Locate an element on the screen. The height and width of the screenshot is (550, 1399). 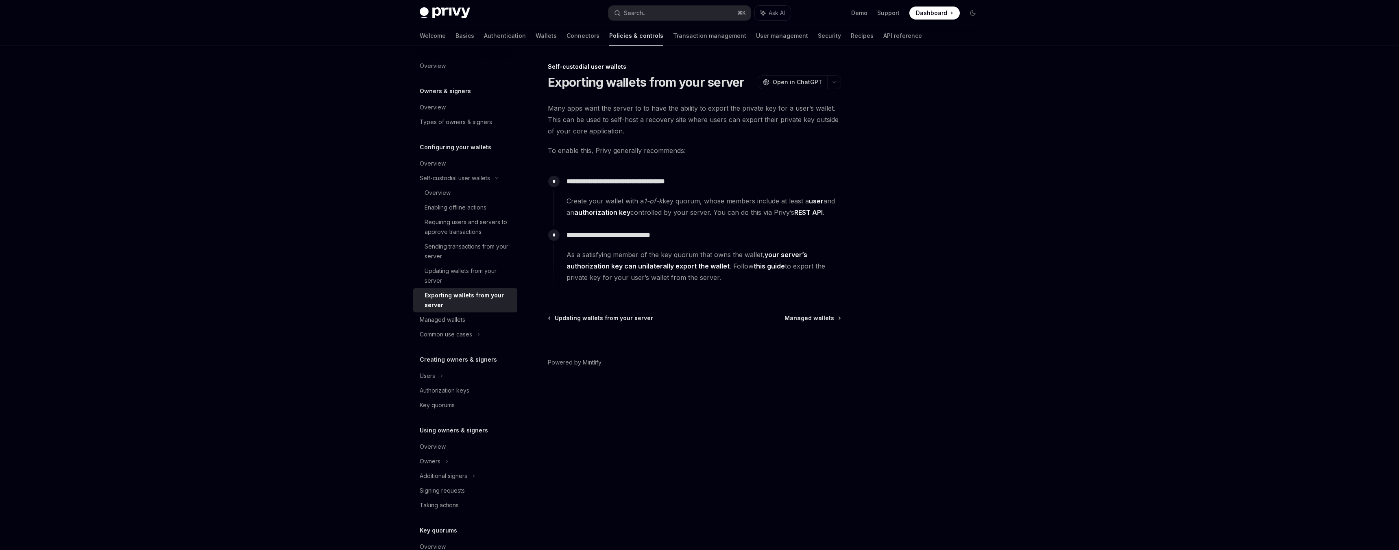
strong: user is located at coordinates (817, 201).